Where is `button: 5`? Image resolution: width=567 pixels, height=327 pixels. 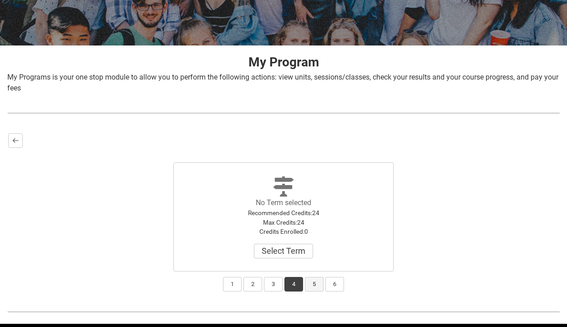 button: 5 is located at coordinates (314, 284).